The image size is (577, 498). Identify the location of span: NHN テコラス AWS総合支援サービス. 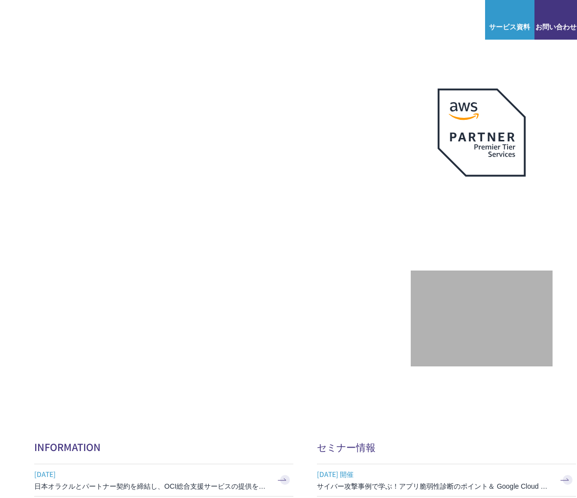
(112, 20).